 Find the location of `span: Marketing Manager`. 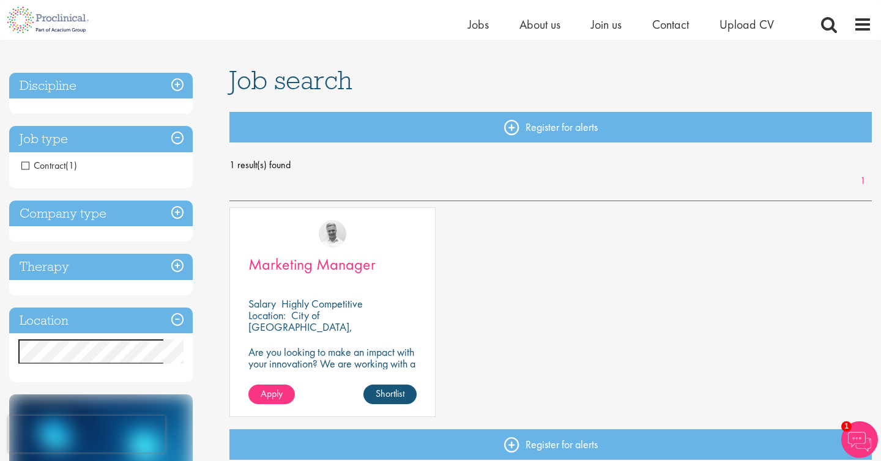

span: Marketing Manager is located at coordinates (312, 264).